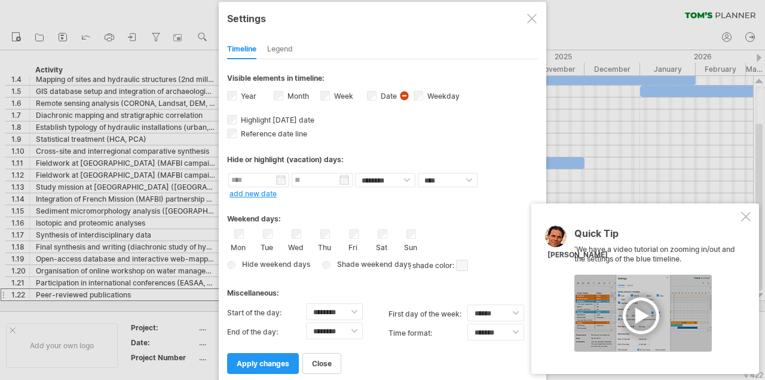 The image size is (765, 380). I want to click on div: Legend, so click(280, 50).